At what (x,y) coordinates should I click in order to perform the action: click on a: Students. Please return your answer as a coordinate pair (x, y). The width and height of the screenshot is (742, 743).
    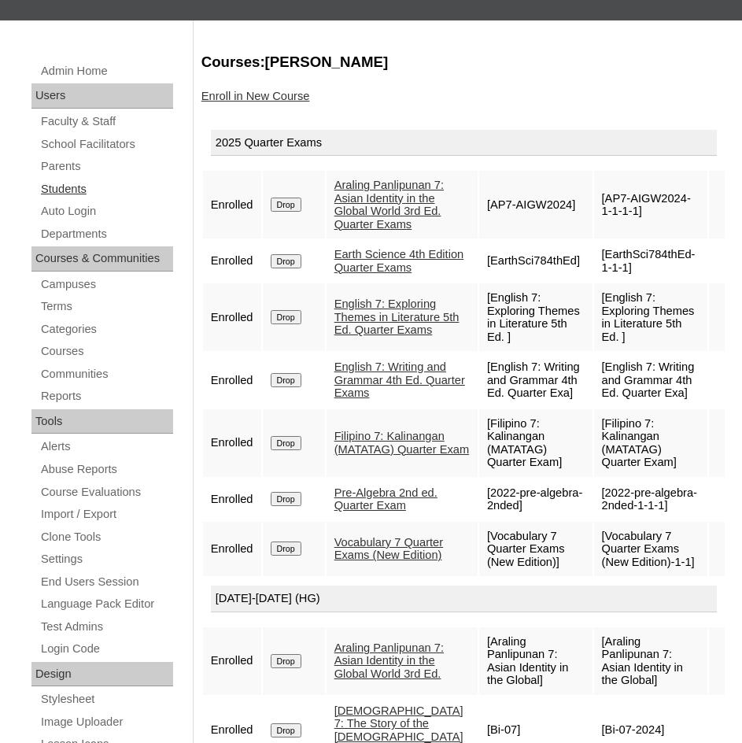
    Looking at the image, I should click on (106, 189).